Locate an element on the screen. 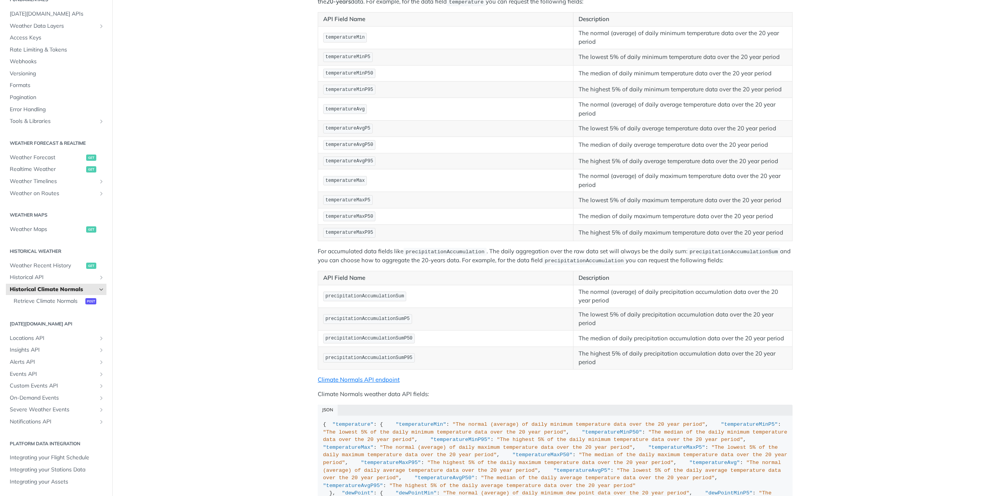  span: "temperatureAvgP50" is located at coordinates (444, 477).